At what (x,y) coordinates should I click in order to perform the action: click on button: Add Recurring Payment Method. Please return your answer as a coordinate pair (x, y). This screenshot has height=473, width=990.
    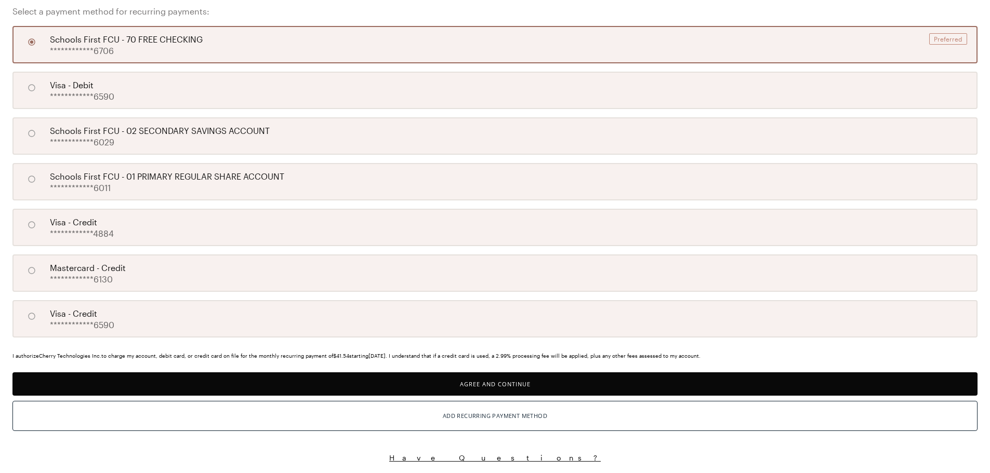
    Looking at the image, I should click on (495, 416).